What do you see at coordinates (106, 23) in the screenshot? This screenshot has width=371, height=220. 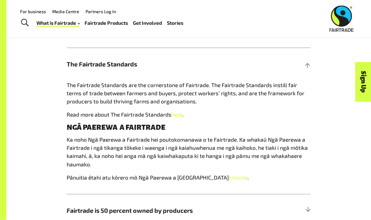 I see `a: Fairtrade Products` at bounding box center [106, 23].